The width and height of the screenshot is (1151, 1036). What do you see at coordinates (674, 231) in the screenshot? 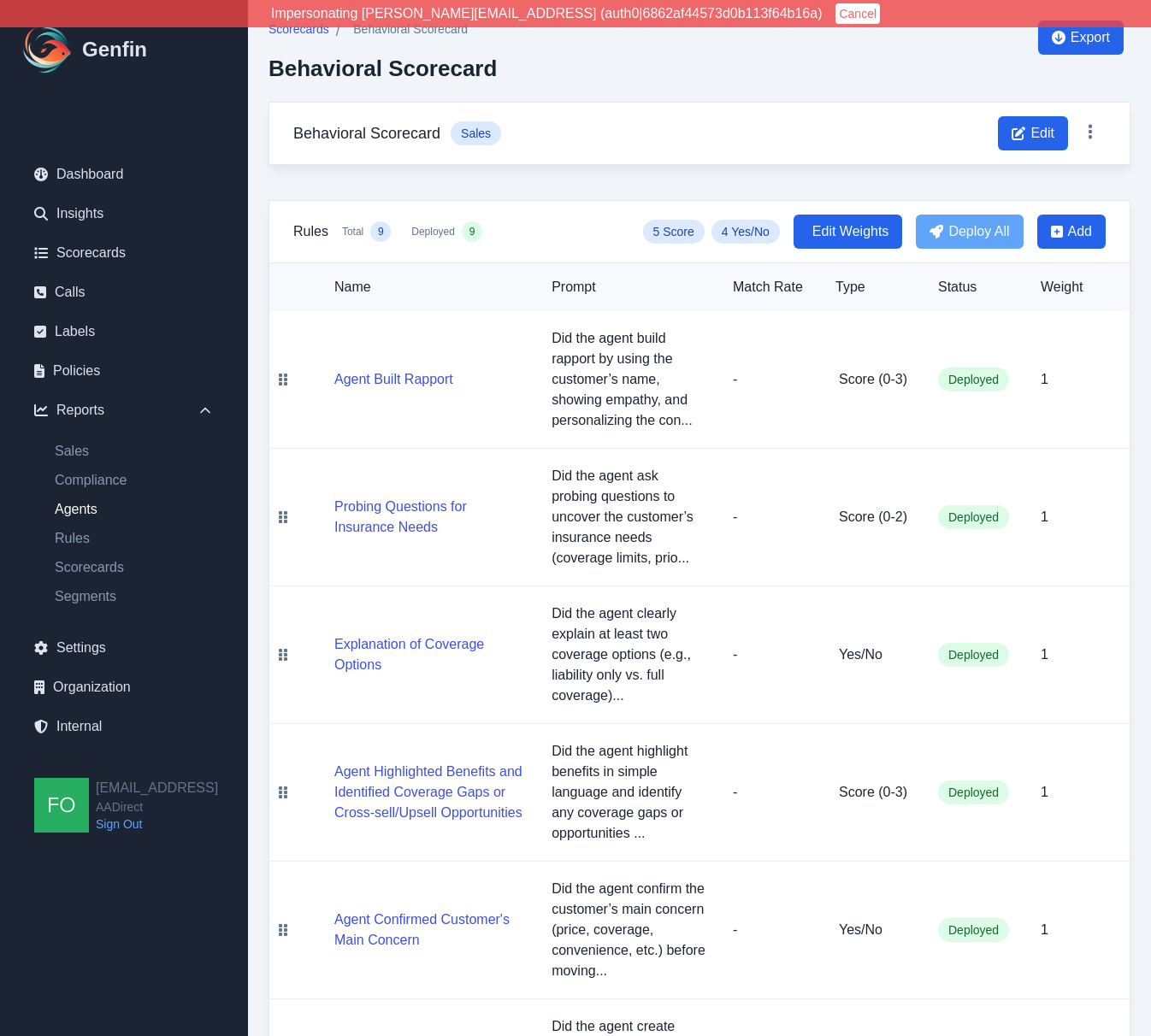
I see `span: 5 Score` at bounding box center [674, 231].